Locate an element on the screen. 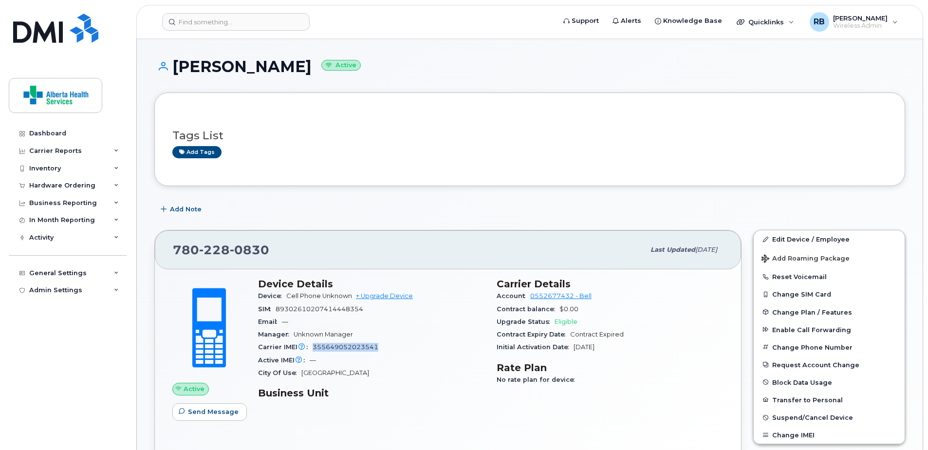 The image size is (928, 450). button: Block Data Usage is located at coordinates (830, 382).